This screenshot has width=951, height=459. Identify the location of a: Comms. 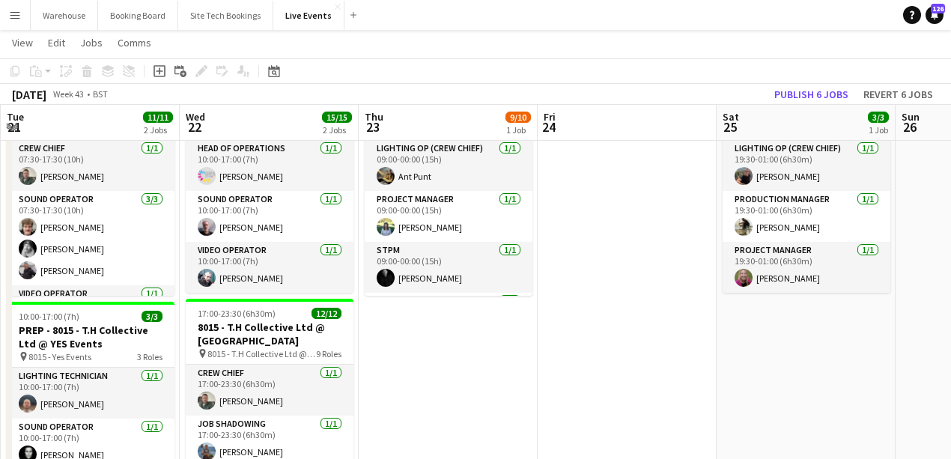
(134, 43).